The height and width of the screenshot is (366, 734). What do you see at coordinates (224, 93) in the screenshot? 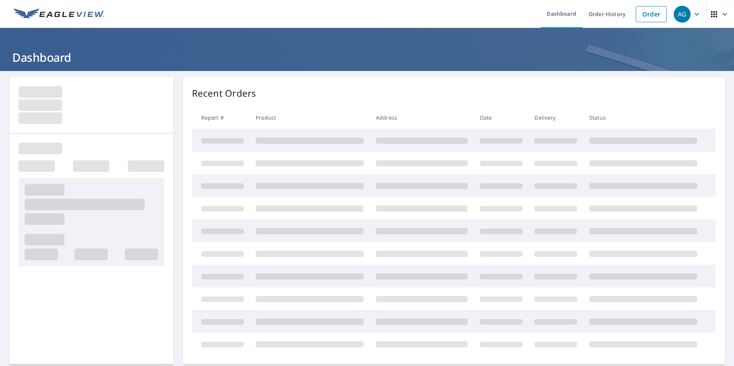
I see `p: Recent Orders` at bounding box center [224, 93].